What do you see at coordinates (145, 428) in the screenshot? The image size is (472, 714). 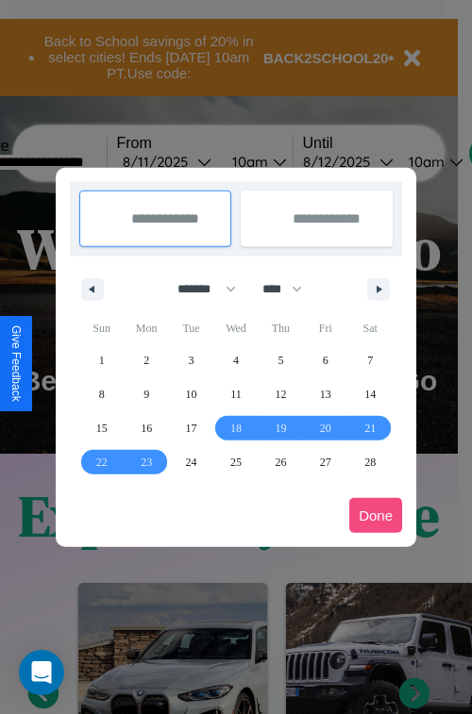 I see `button: 16` at bounding box center [145, 428].